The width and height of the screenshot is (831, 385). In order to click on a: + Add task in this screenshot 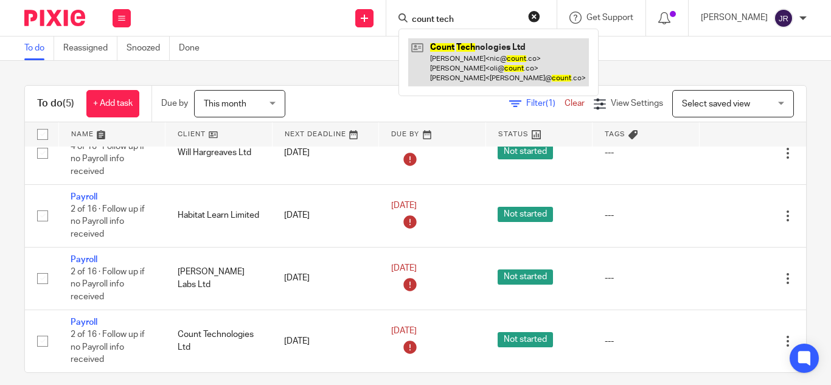, I will do `click(113, 103)`.